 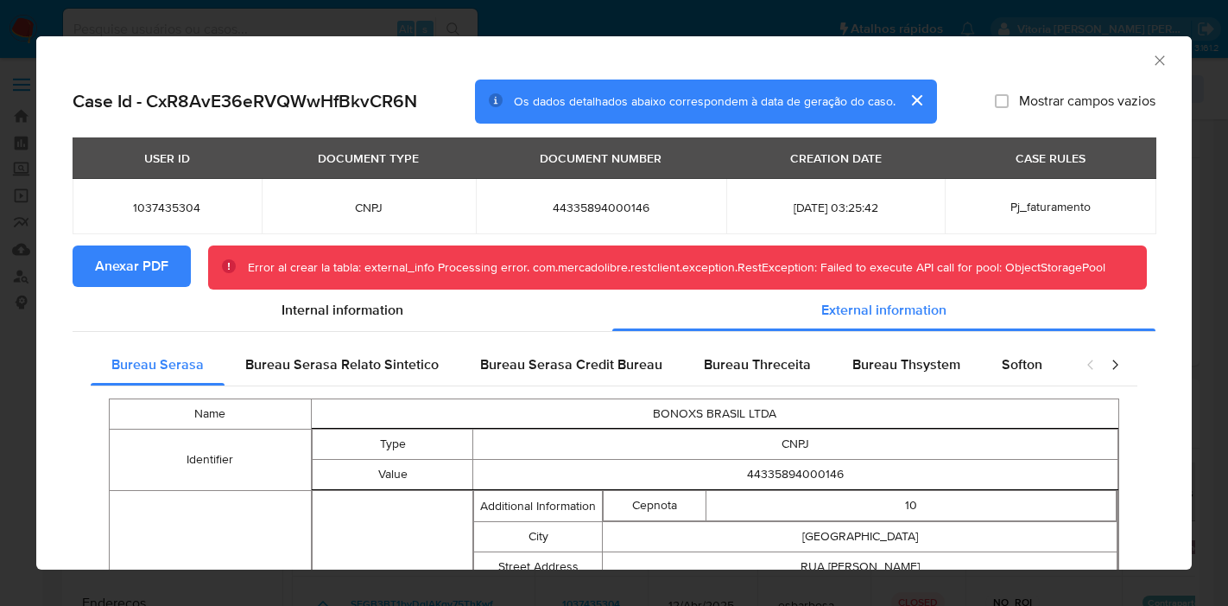 I want to click on div: CREATION DATE, so click(x=836, y=158).